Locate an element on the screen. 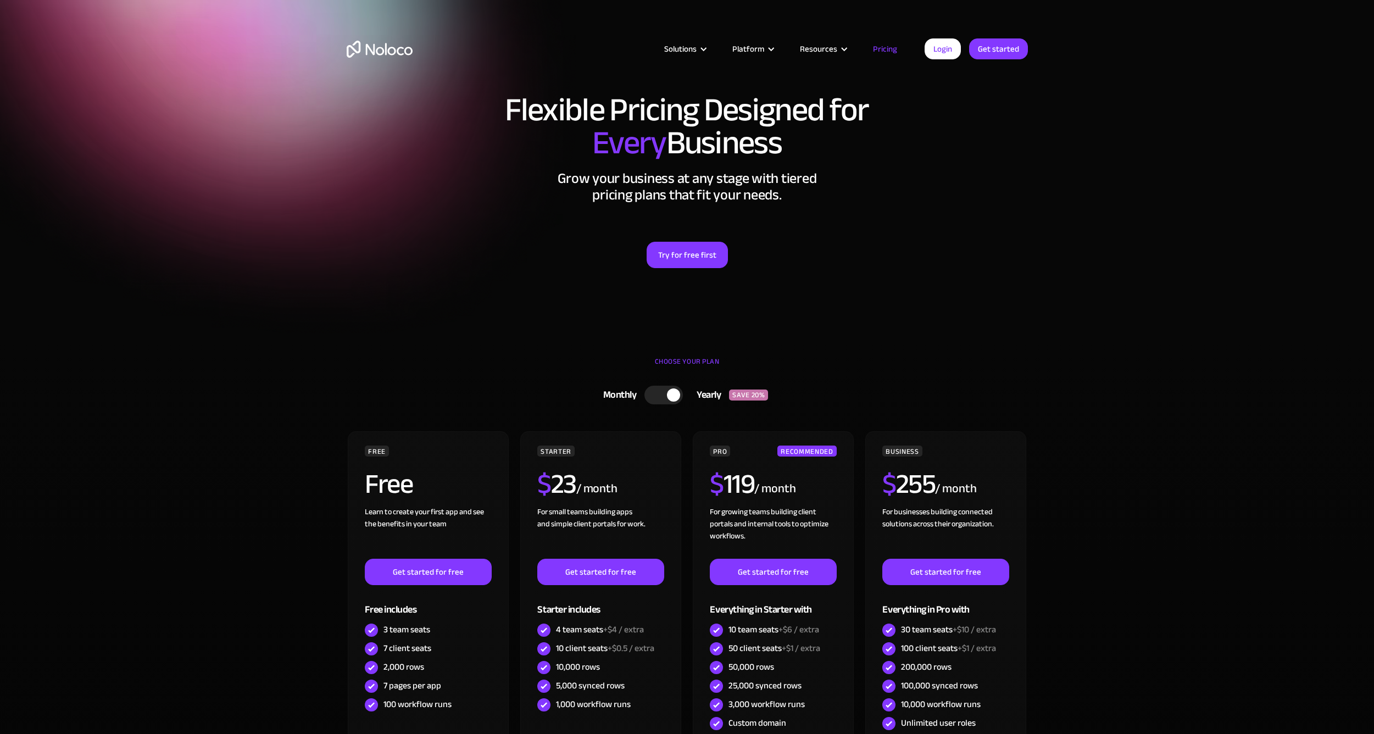 Image resolution: width=1374 pixels, height=734 pixels. div: 30 team seats is located at coordinates (948, 629).